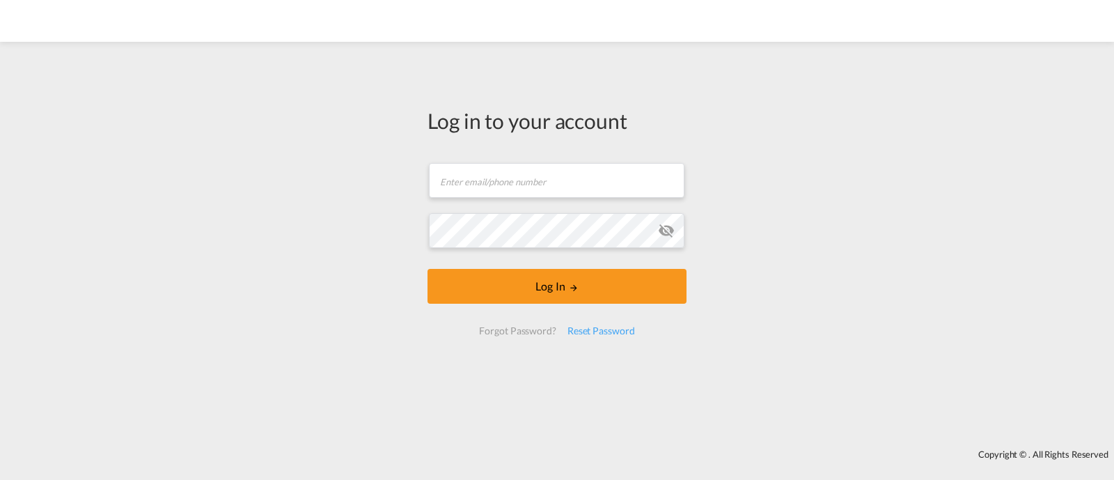  I want to click on div: Reset Password, so click(601, 331).